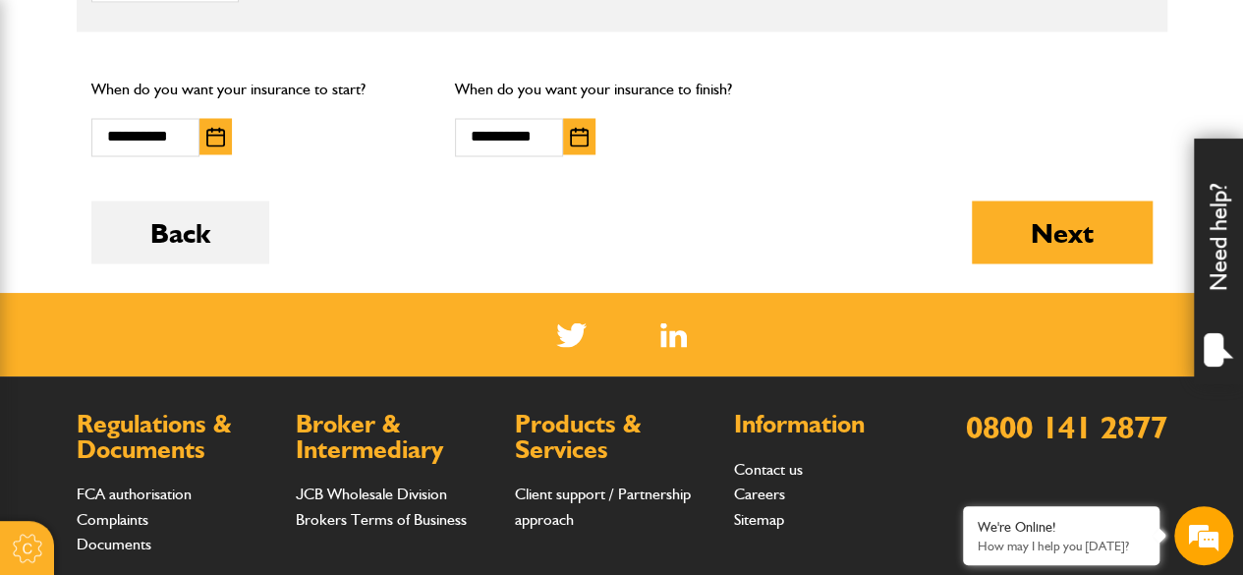 The image size is (1243, 575). I want to click on button: Back, so click(180, 232).